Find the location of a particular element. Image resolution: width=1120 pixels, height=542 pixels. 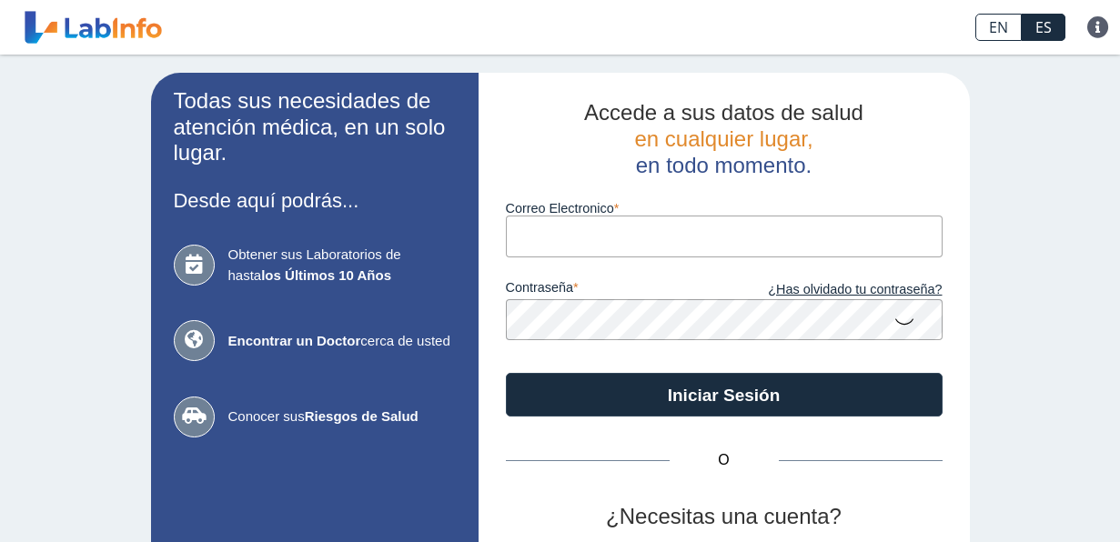

label: contraseña is located at coordinates (615, 290).